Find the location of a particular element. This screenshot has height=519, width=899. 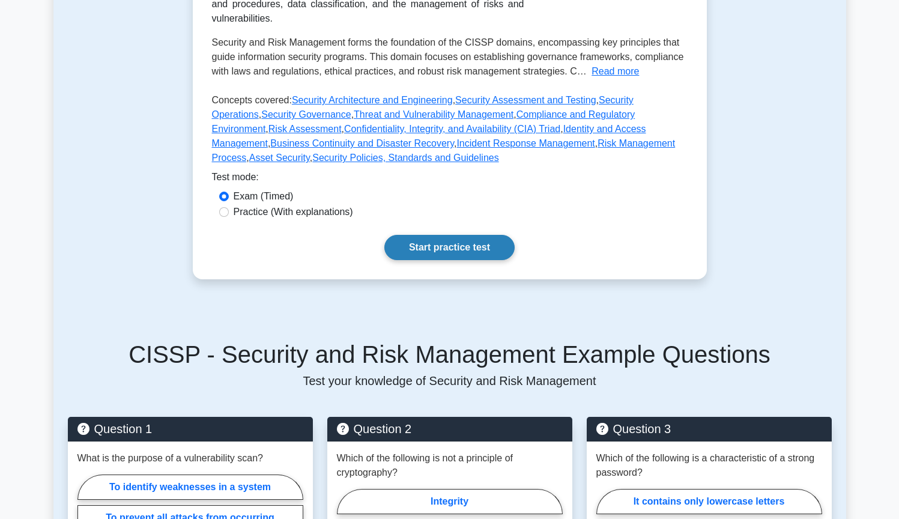

p: Which of the following is not a principle of cryptography? is located at coordinates (450, 465).